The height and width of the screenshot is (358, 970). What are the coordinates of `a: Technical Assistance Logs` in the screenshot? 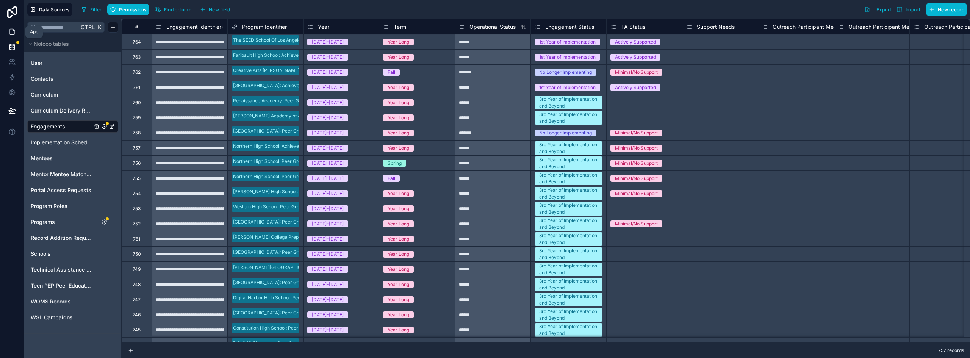 It's located at (61, 270).